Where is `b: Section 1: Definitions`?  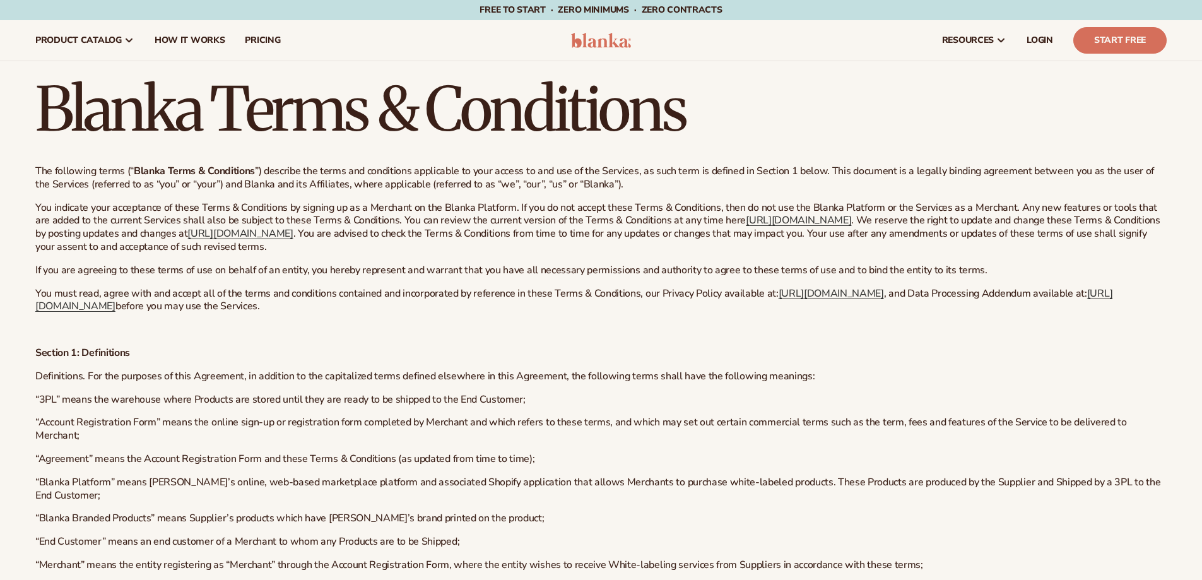 b: Section 1: Definitions is located at coordinates (83, 353).